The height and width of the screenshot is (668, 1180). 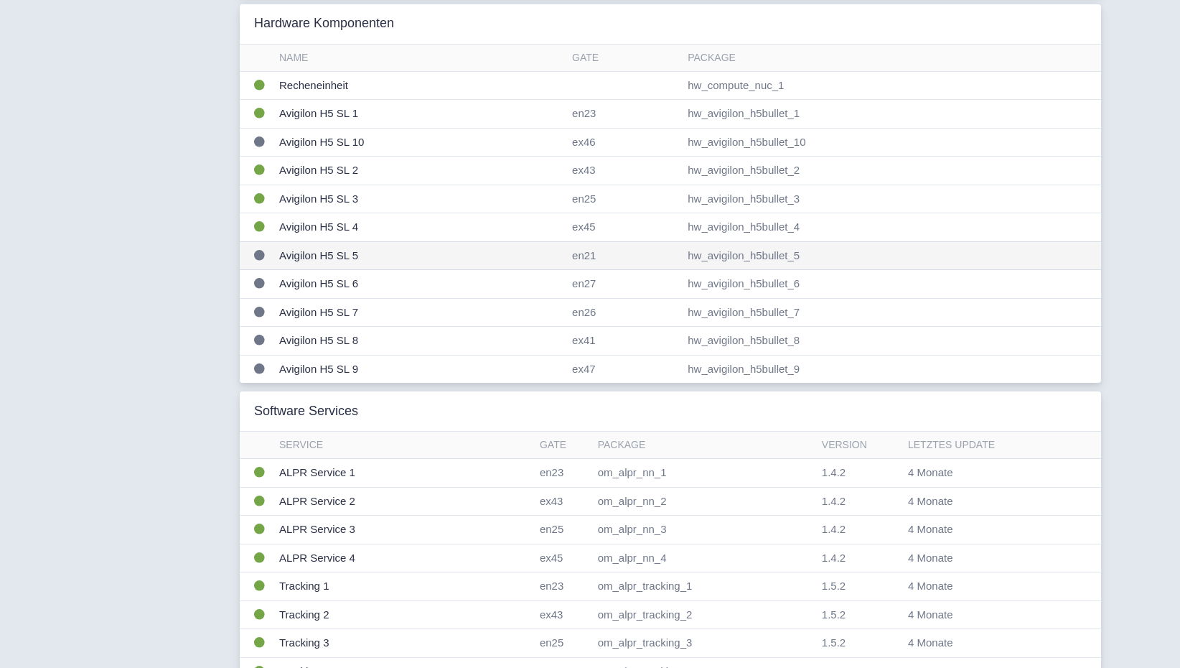 What do you see at coordinates (420, 142) in the screenshot?
I see `td: Avigilon H5 SL 10` at bounding box center [420, 142].